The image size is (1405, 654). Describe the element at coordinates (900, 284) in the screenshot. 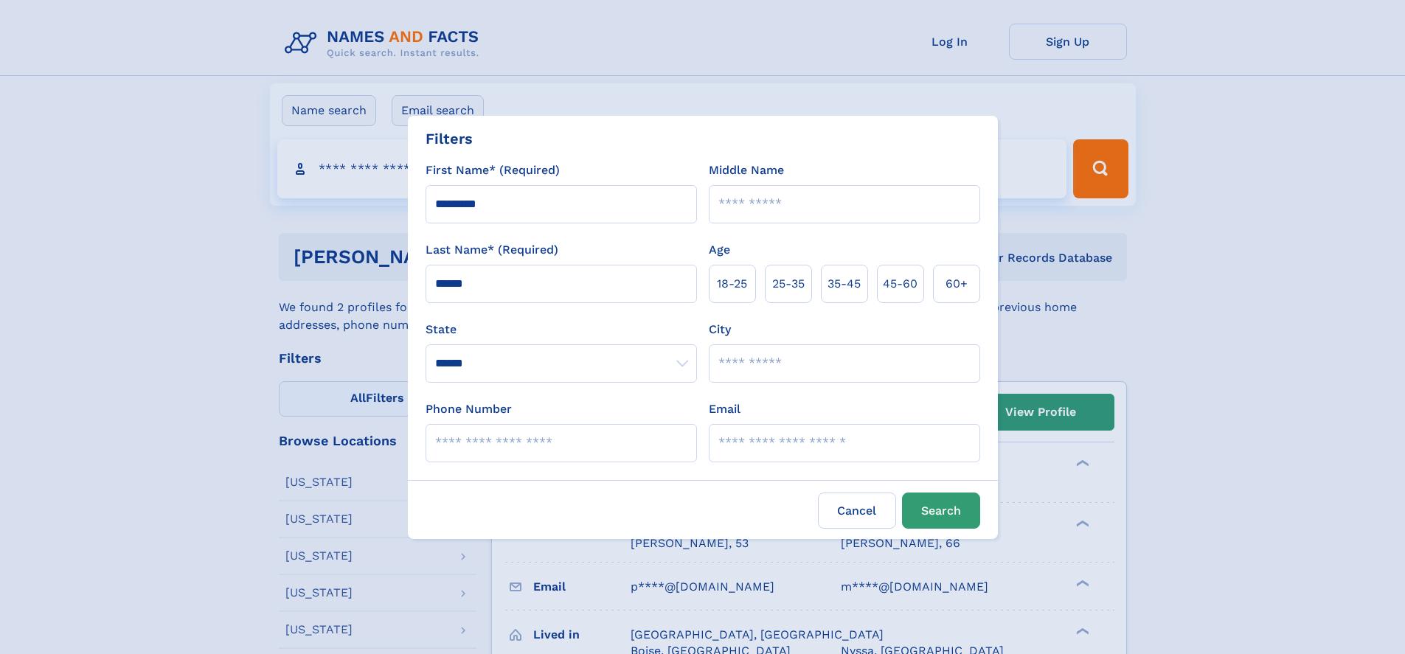

I see `span: 45‑60` at that location.